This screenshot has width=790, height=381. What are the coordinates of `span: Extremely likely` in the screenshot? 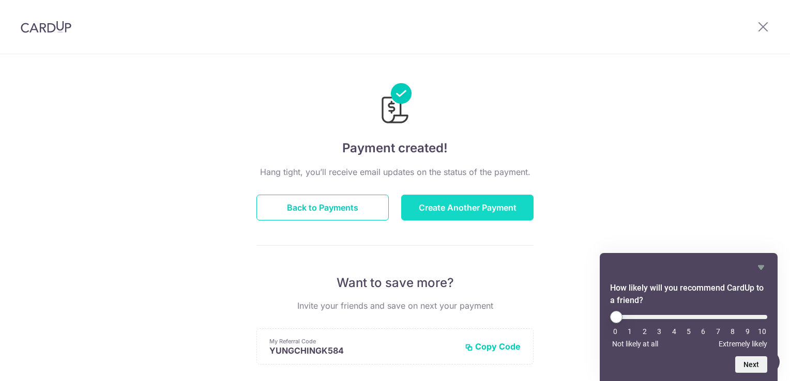 It's located at (743, 344).